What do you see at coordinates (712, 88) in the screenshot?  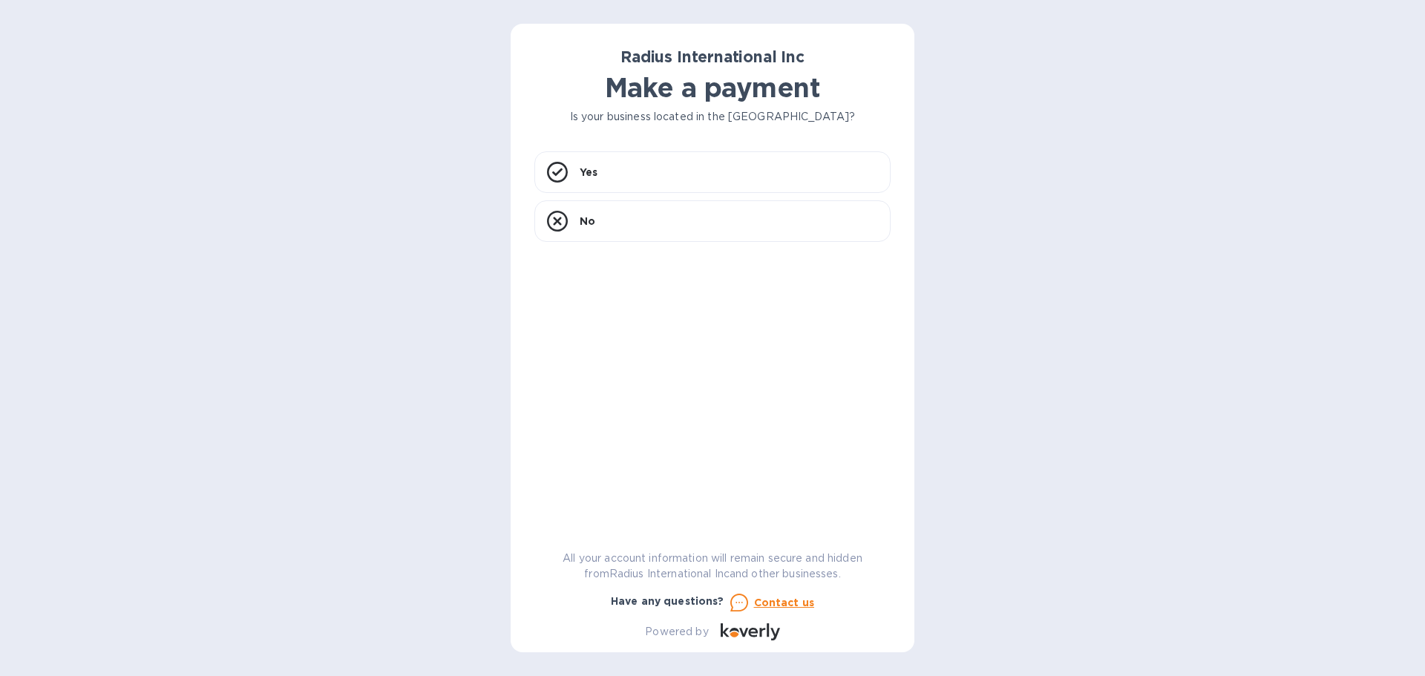 I see `h1: Make a payment` at bounding box center [712, 88].